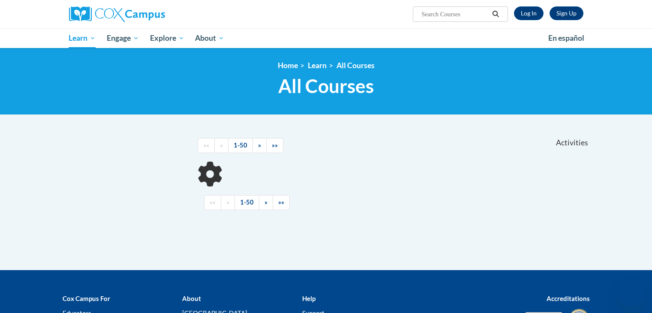 Image resolution: width=652 pixels, height=313 pixels. I want to click on span: Explore, so click(167, 38).